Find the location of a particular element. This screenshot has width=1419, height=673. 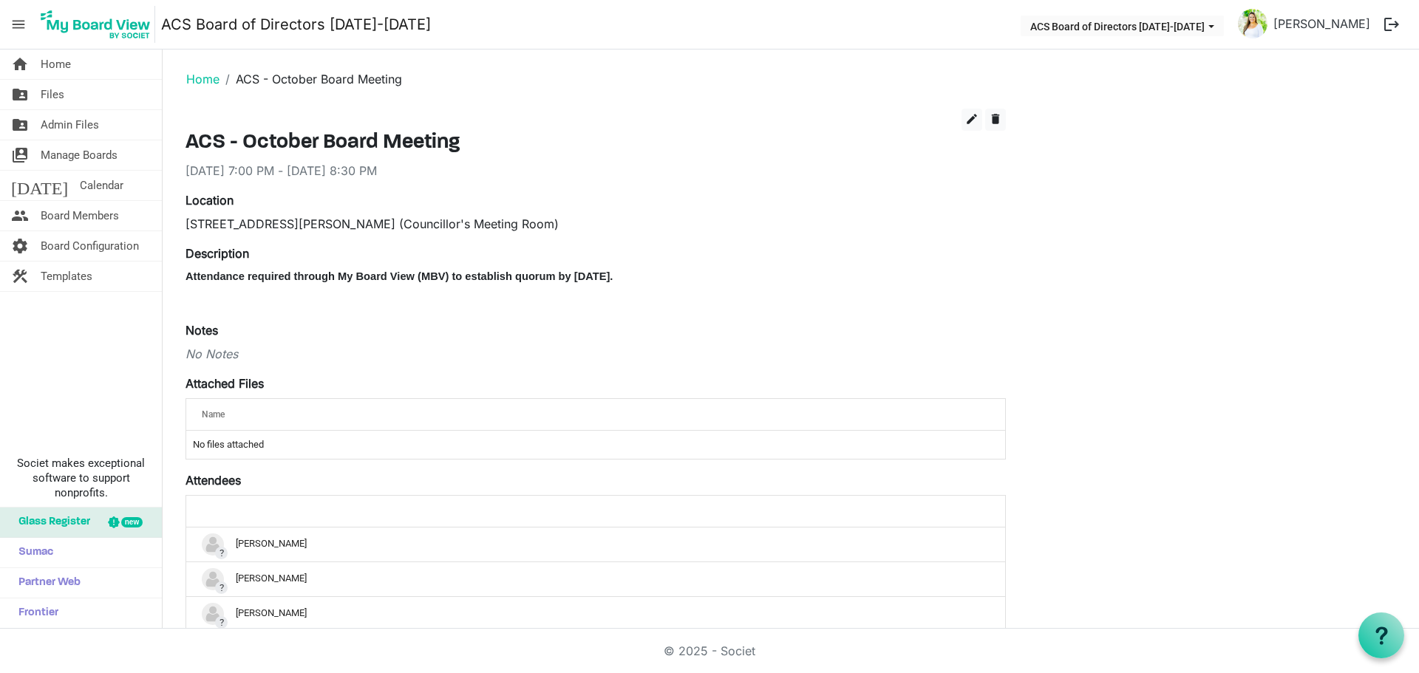

span: Manage Boards is located at coordinates (79, 155).